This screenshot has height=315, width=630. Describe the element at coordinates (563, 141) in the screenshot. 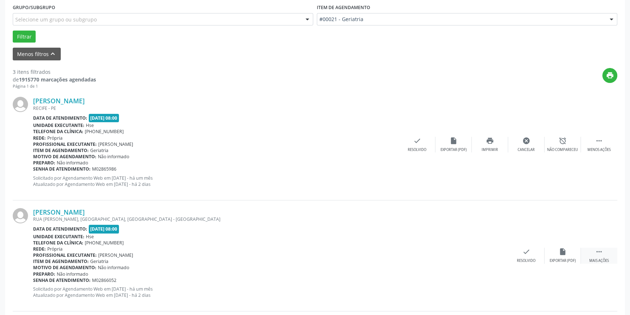

I see `i: alarm_off` at that location.